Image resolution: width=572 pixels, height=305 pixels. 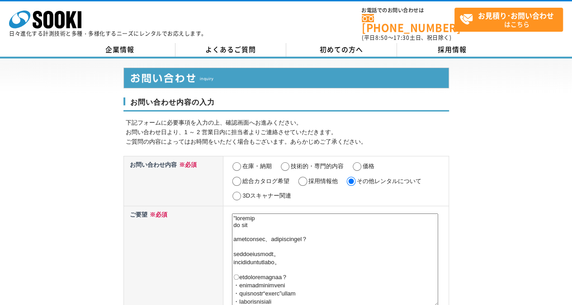 I want to click on span: お電話でのお問い合わせは, so click(x=408, y=10).